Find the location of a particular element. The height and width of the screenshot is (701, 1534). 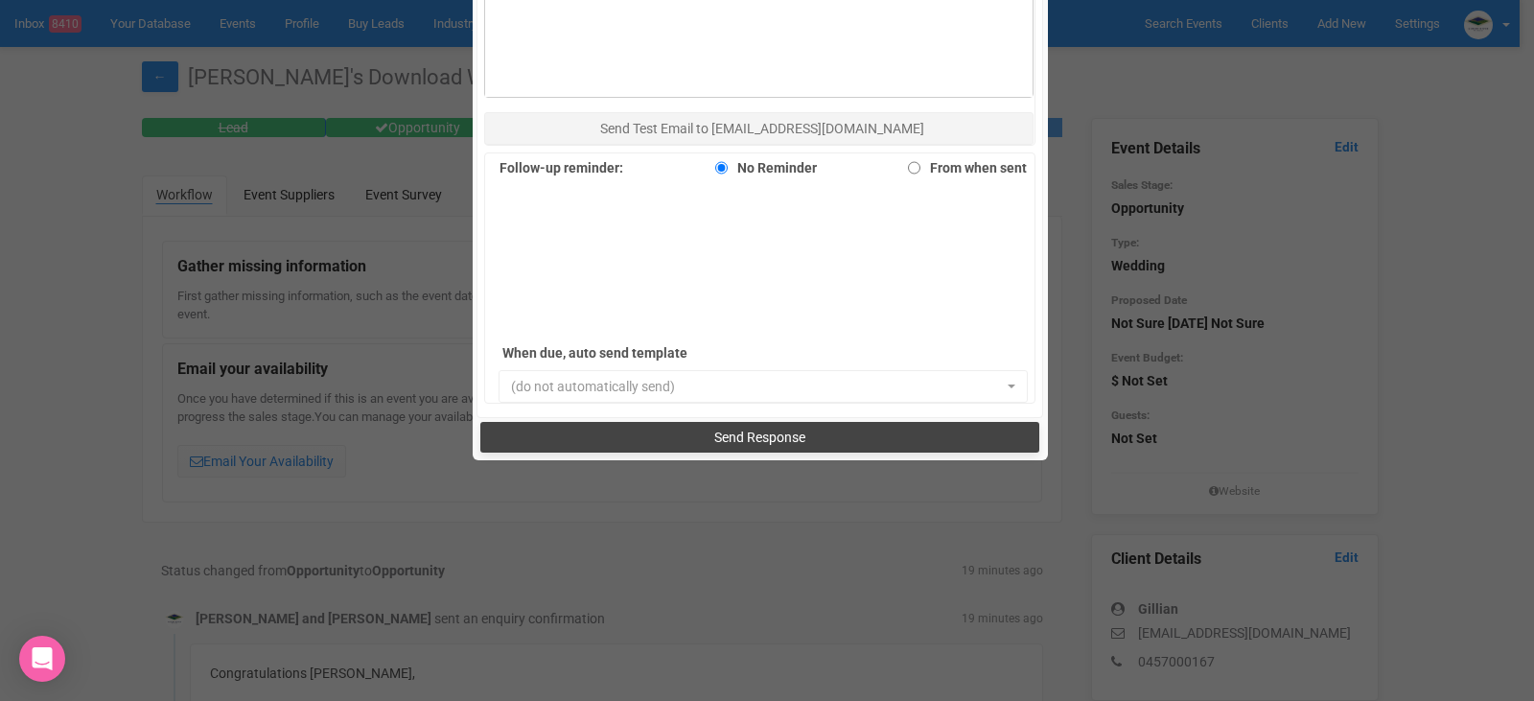

label: Follow-up reminder: is located at coordinates (561, 168).